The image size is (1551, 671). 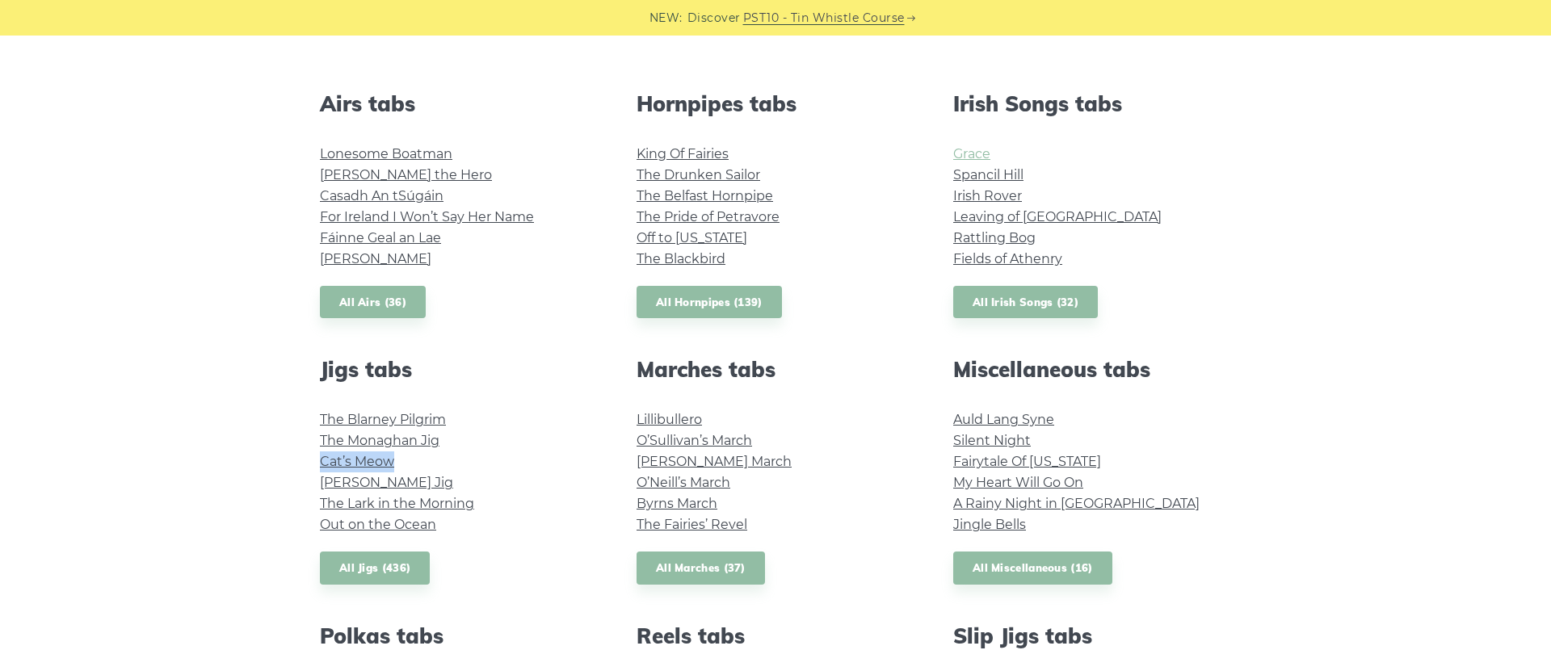 I want to click on a: My Heart Will Go On, so click(x=1018, y=482).